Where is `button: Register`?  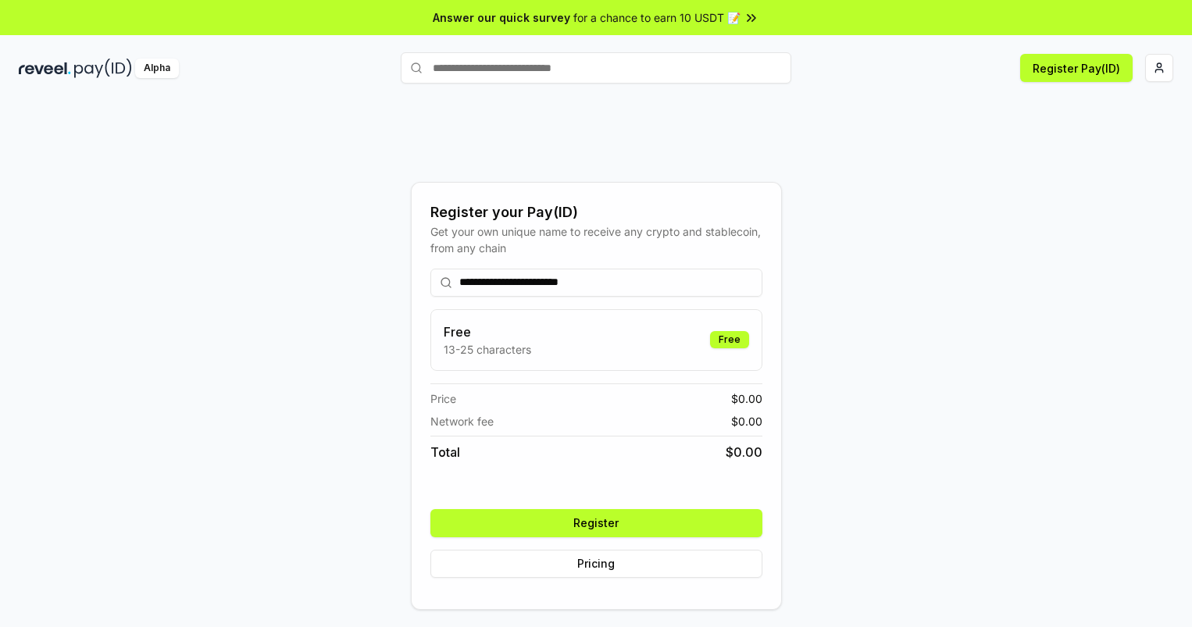 button: Register is located at coordinates (596, 523).